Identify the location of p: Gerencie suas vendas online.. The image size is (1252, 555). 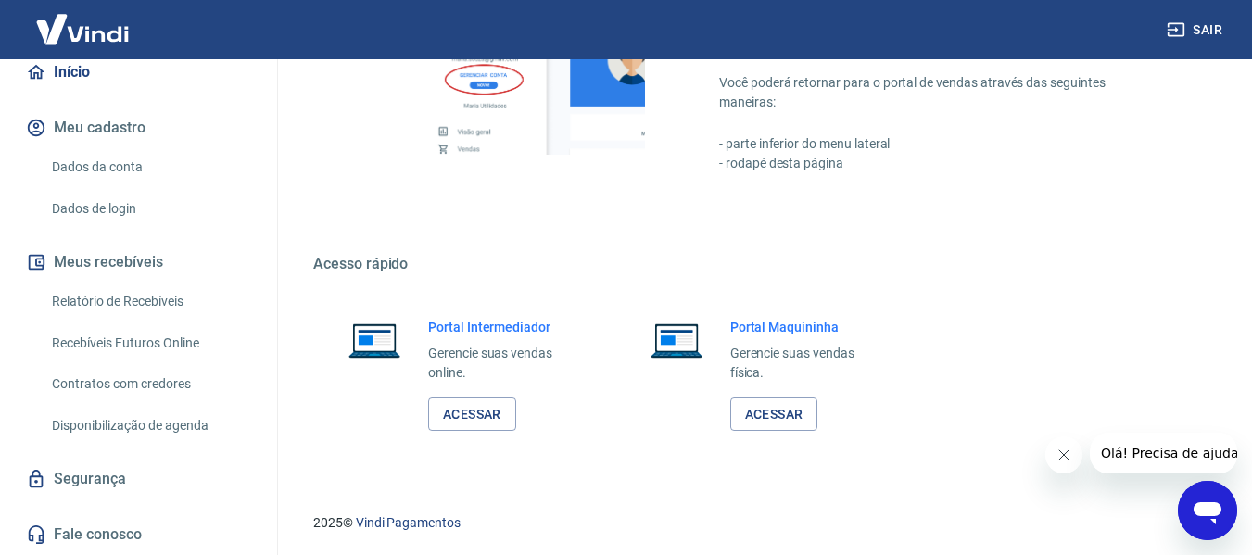
(505, 363).